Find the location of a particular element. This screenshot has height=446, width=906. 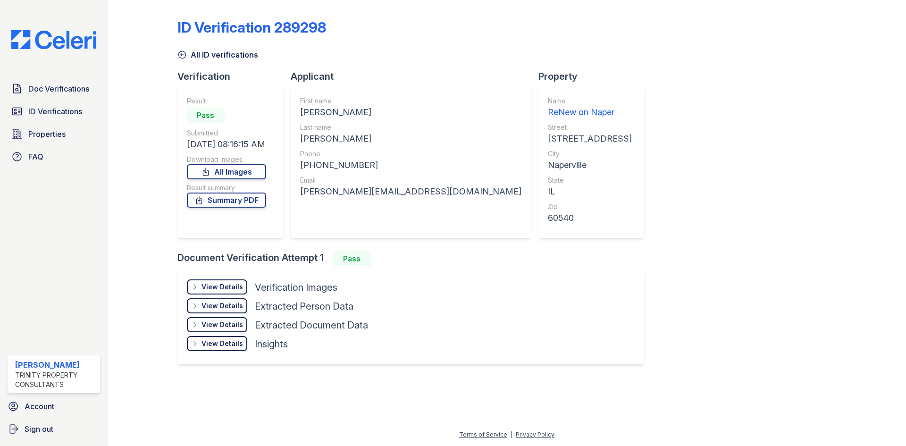

span: Properties is located at coordinates (47, 134).